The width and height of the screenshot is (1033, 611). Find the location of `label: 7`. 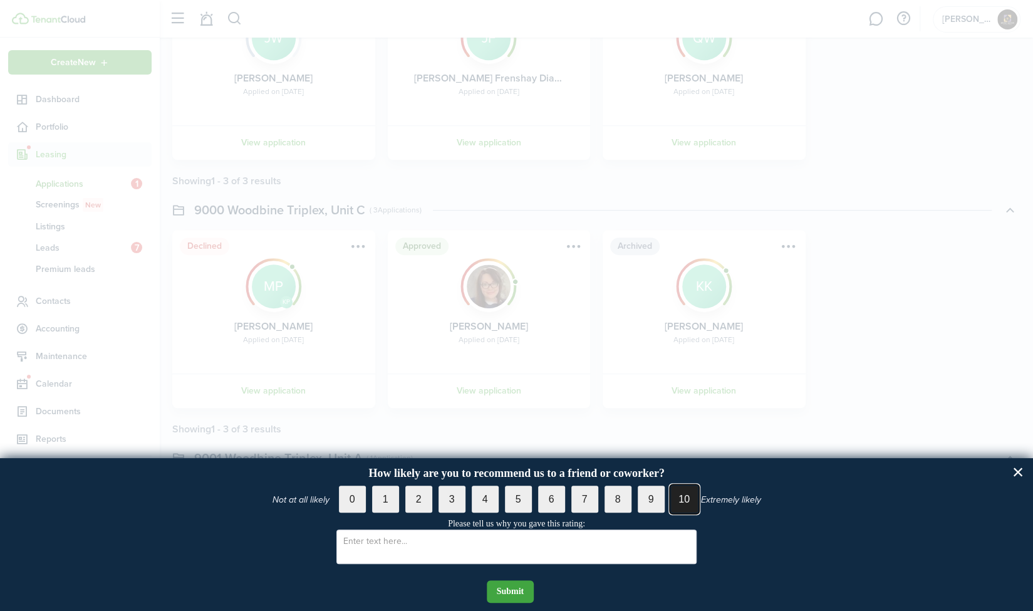

label: 7 is located at coordinates (585, 499).